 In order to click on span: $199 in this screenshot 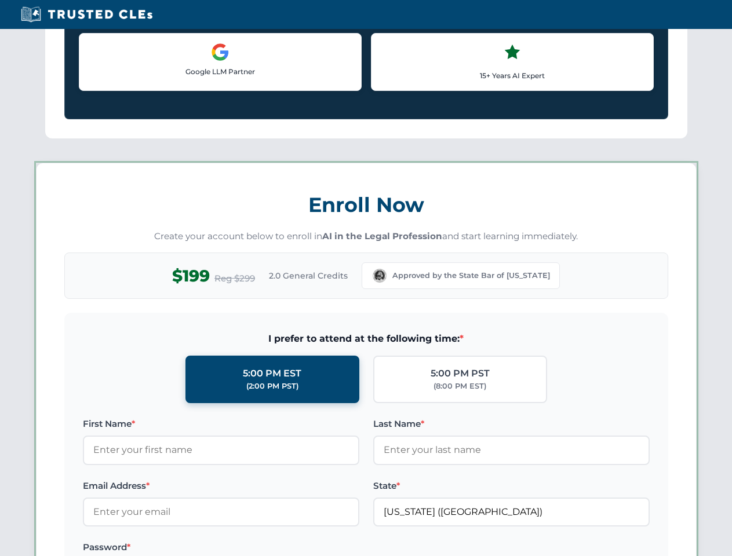, I will do `click(191, 276)`.